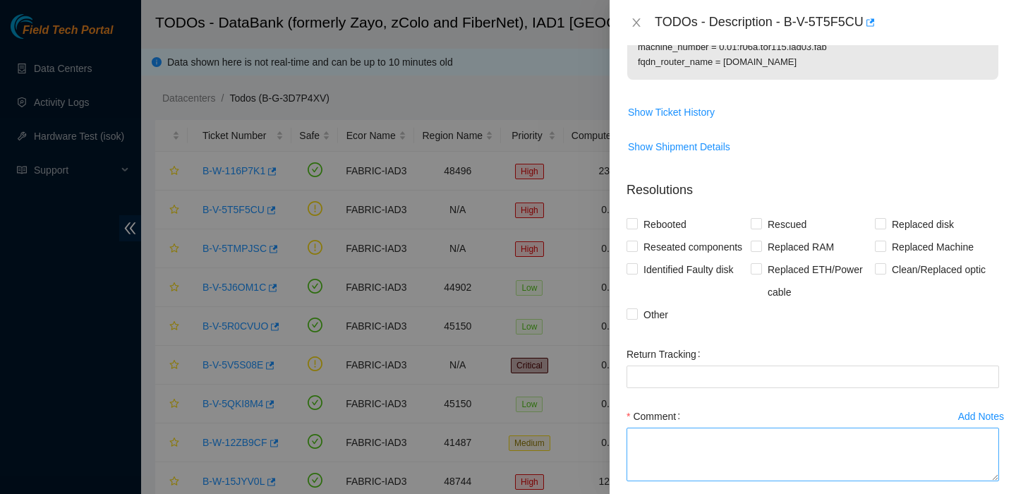 This screenshot has height=494, width=1016. What do you see at coordinates (813, 377) in the screenshot?
I see `input: Return Tracking` at bounding box center [813, 377].